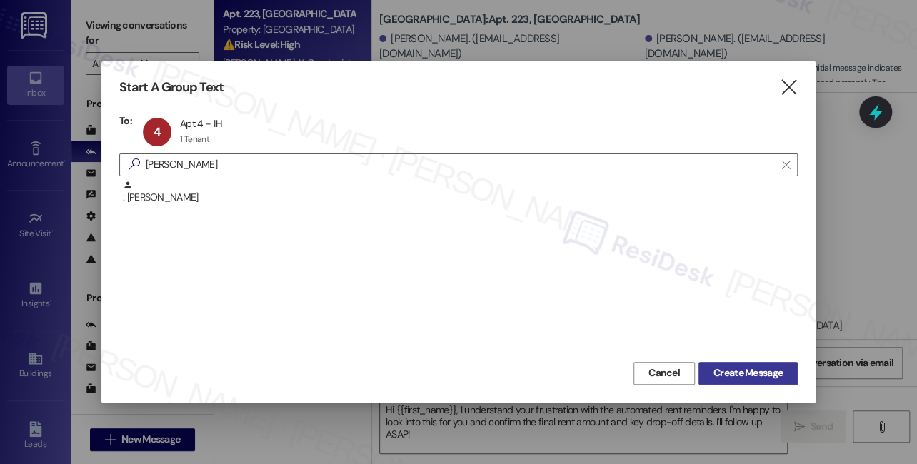 This screenshot has width=917, height=464. What do you see at coordinates (748, 374) in the screenshot?
I see `button: Create Message` at bounding box center [748, 374].